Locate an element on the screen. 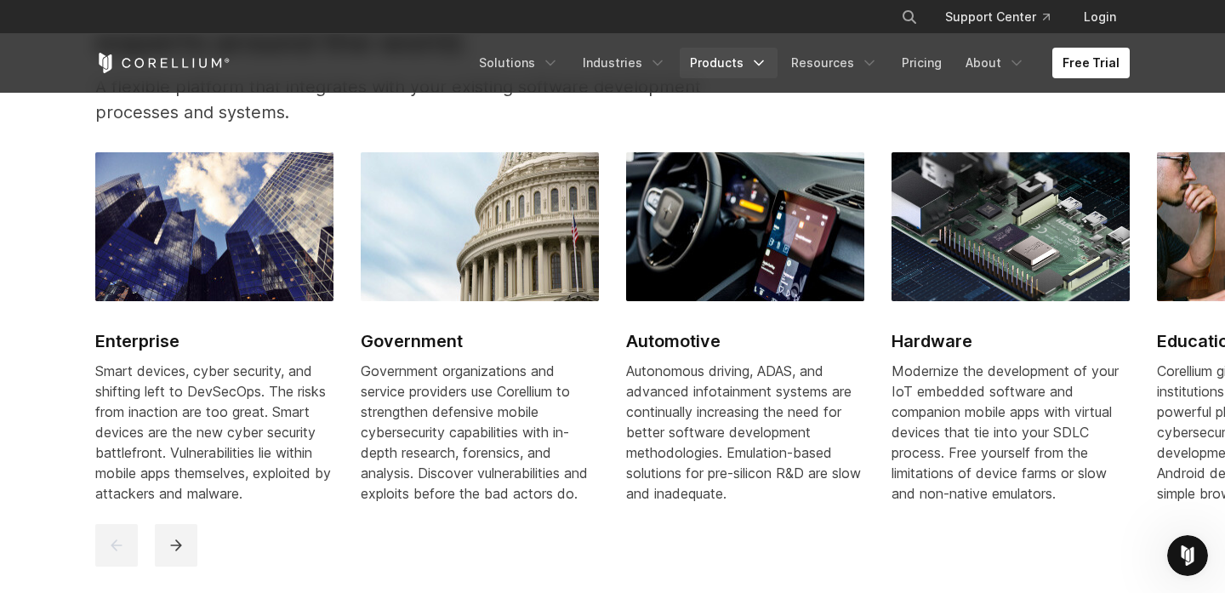 This screenshot has height=593, width=1225. a: Corellium Home is located at coordinates (162, 63).